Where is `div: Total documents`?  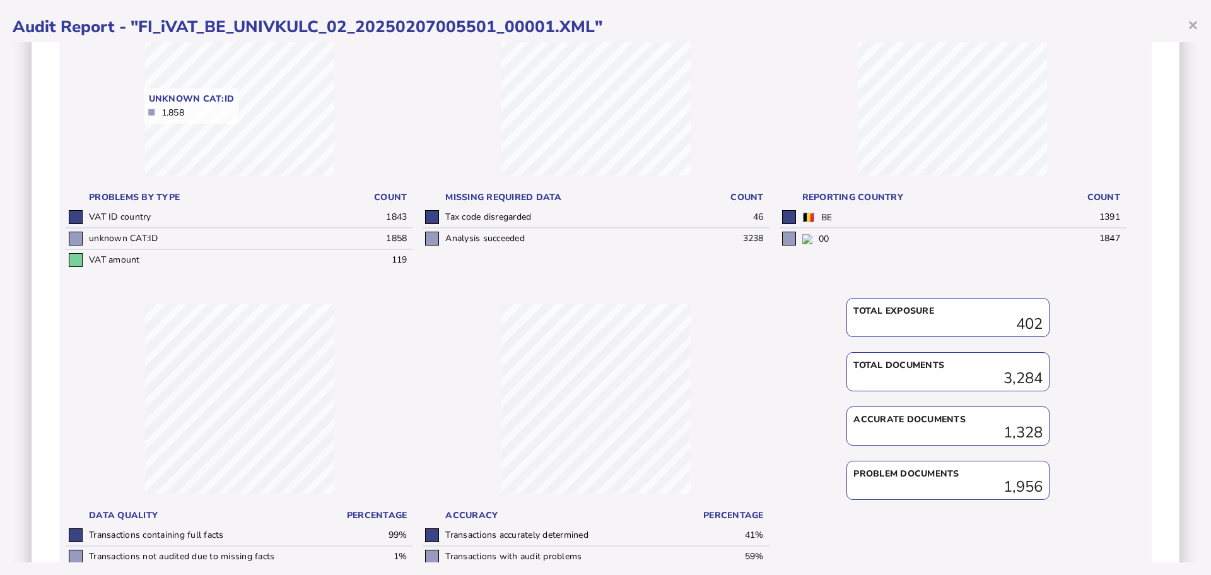
div: Total documents is located at coordinates (948, 365).